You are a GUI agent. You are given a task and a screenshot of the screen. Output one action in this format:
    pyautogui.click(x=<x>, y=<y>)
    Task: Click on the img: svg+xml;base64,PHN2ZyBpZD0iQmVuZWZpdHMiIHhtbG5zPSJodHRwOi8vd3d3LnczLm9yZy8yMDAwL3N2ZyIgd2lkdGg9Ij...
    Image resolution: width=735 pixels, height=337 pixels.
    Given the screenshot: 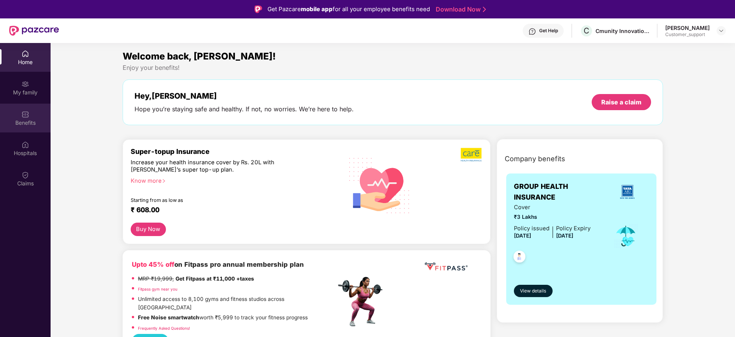 What is the action you would take?
    pyautogui.click(x=25, y=114)
    